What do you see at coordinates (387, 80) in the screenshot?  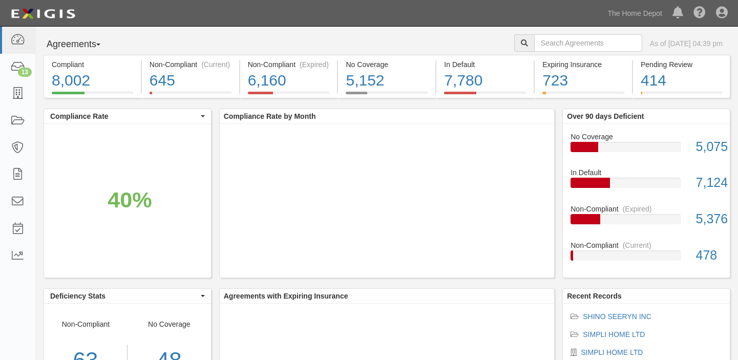 I see `div: 5,152` at bounding box center [387, 80].